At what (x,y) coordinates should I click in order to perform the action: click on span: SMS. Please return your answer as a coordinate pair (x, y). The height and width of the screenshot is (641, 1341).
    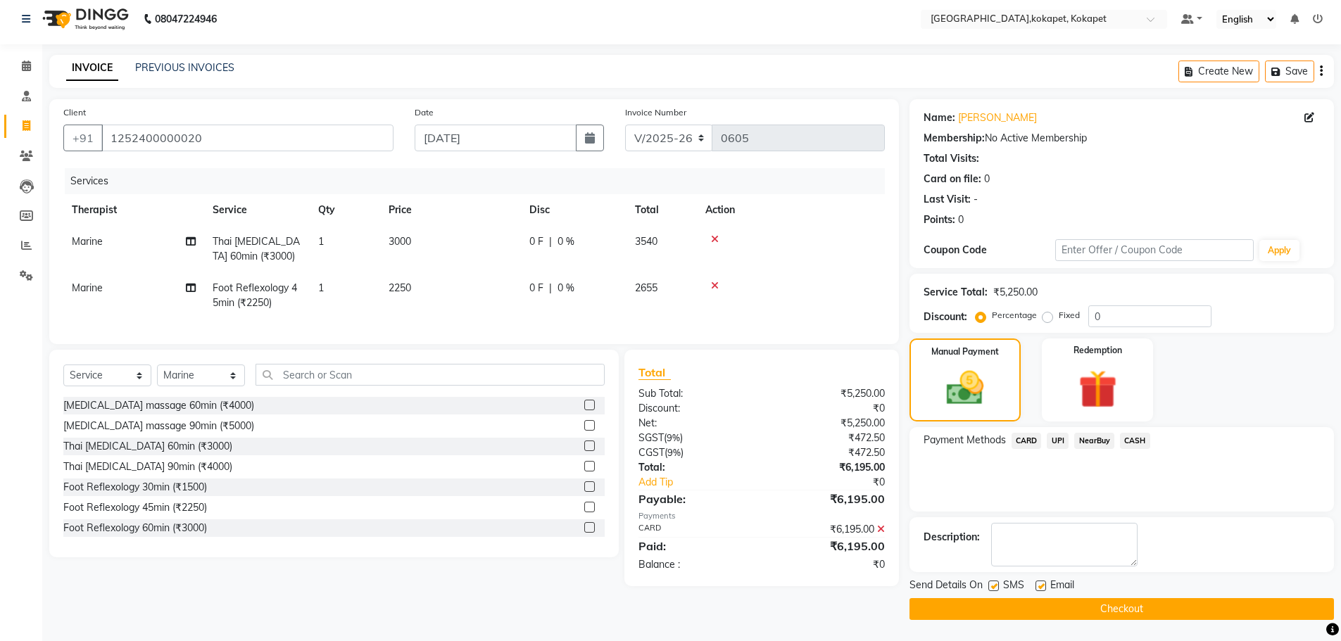
    Looking at the image, I should click on (1013, 586).